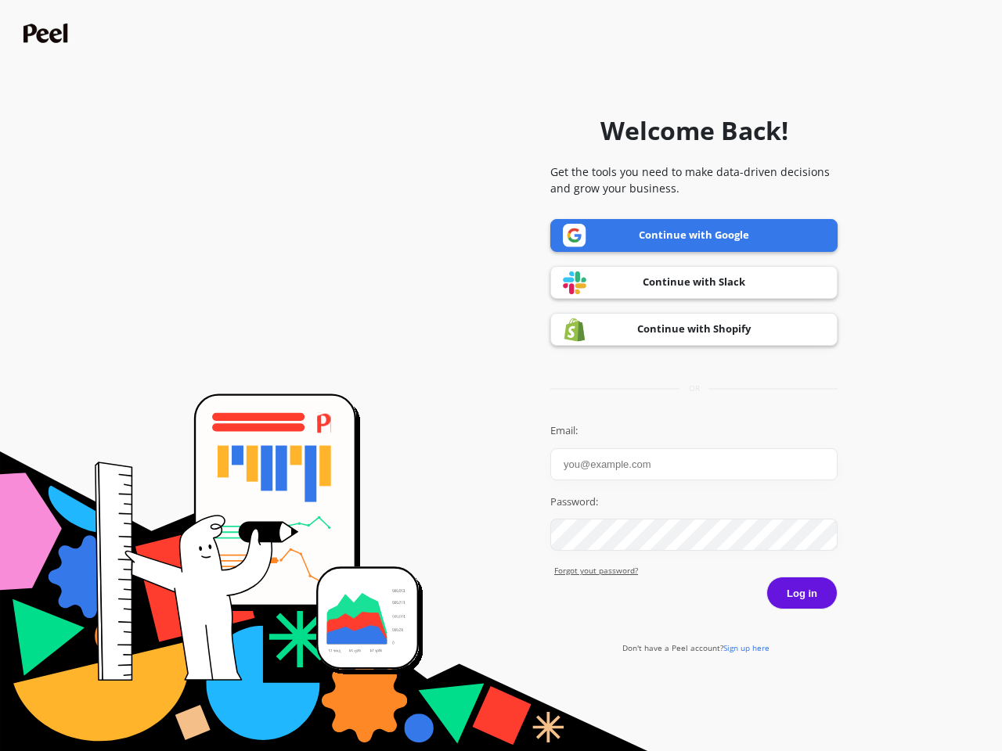  Describe the element at coordinates (696, 648) in the screenshot. I see `a: Don't have a Peel account?Sign up here` at that location.